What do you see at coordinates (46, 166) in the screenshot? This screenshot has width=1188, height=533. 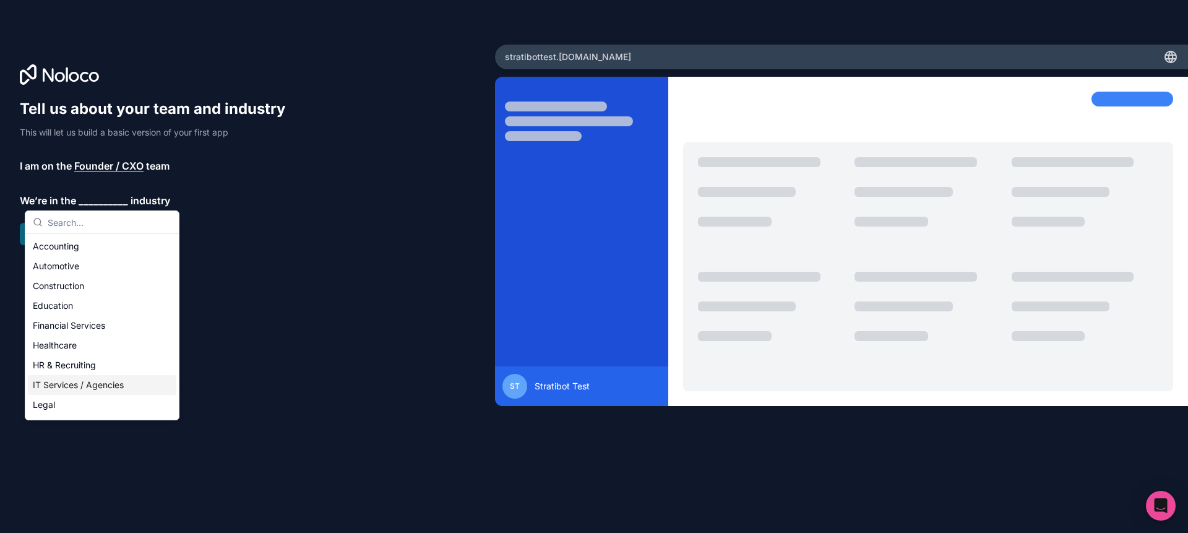 I see `span: I am on the` at bounding box center [46, 166].